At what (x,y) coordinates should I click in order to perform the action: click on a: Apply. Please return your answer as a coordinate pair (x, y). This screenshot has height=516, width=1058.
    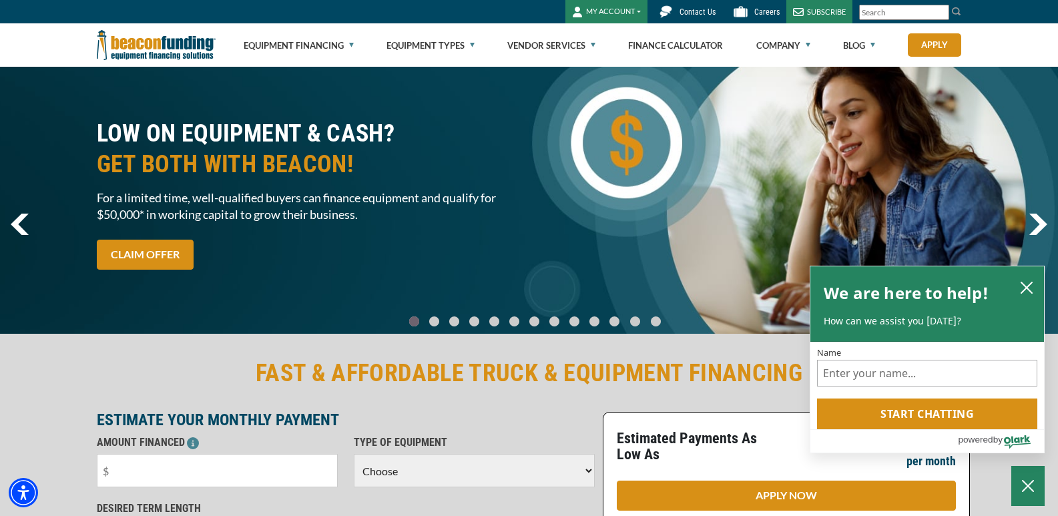
    Looking at the image, I should click on (935, 45).